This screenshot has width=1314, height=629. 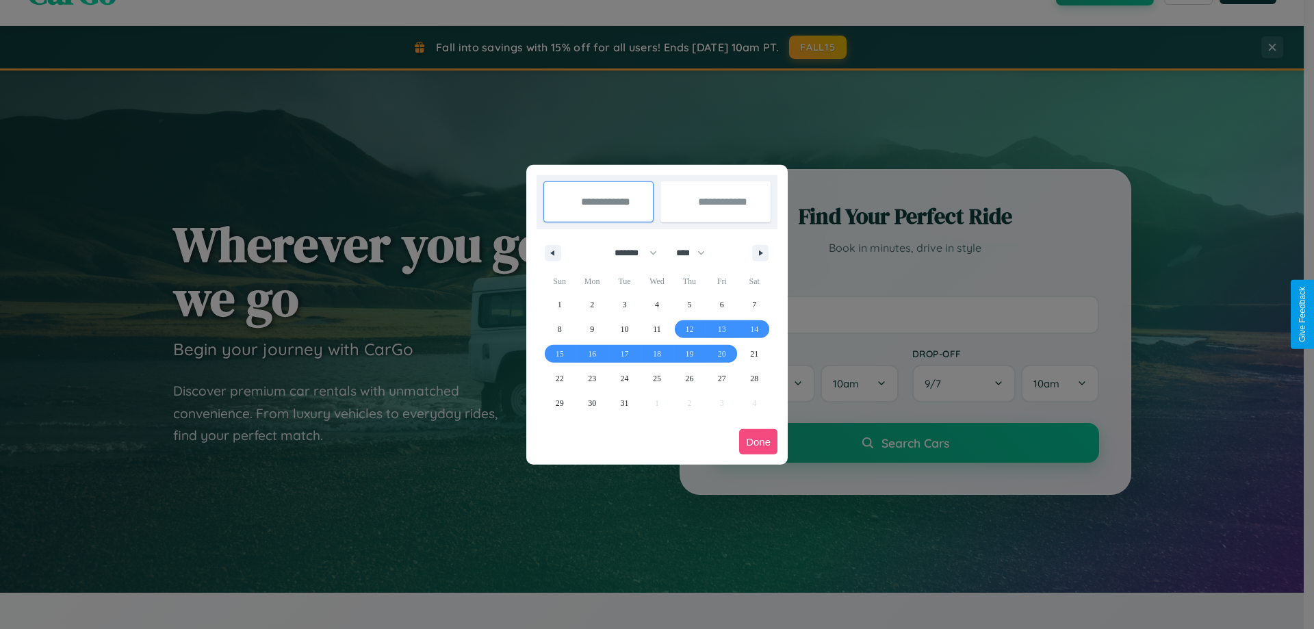 What do you see at coordinates (591, 305) in the screenshot?
I see `button: 2` at bounding box center [591, 305].